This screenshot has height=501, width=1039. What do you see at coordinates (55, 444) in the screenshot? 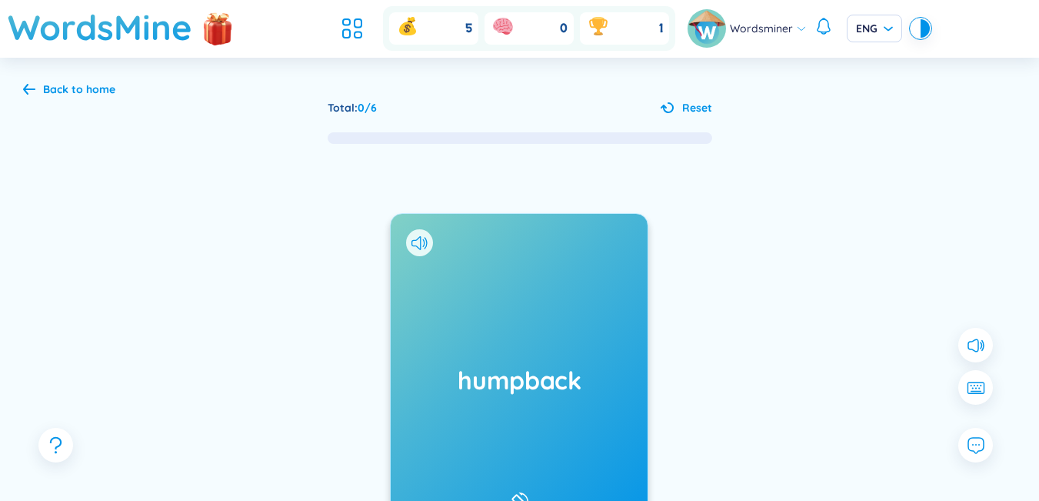
I see `span: question` at bounding box center [55, 444].